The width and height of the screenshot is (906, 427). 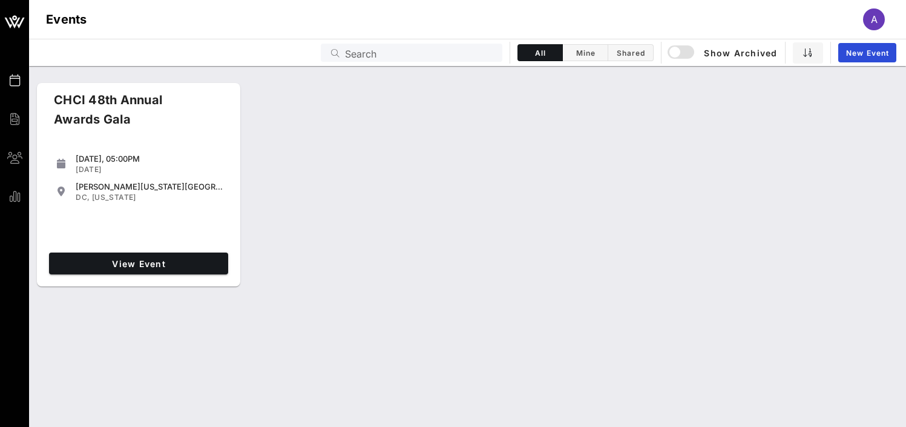 I want to click on div: A, so click(x=874, y=19).